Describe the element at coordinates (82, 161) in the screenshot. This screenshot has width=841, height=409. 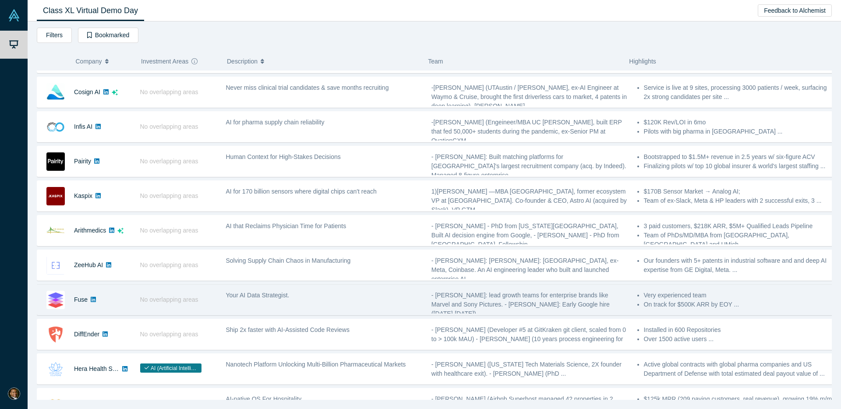
I see `a: Pairity` at that location.